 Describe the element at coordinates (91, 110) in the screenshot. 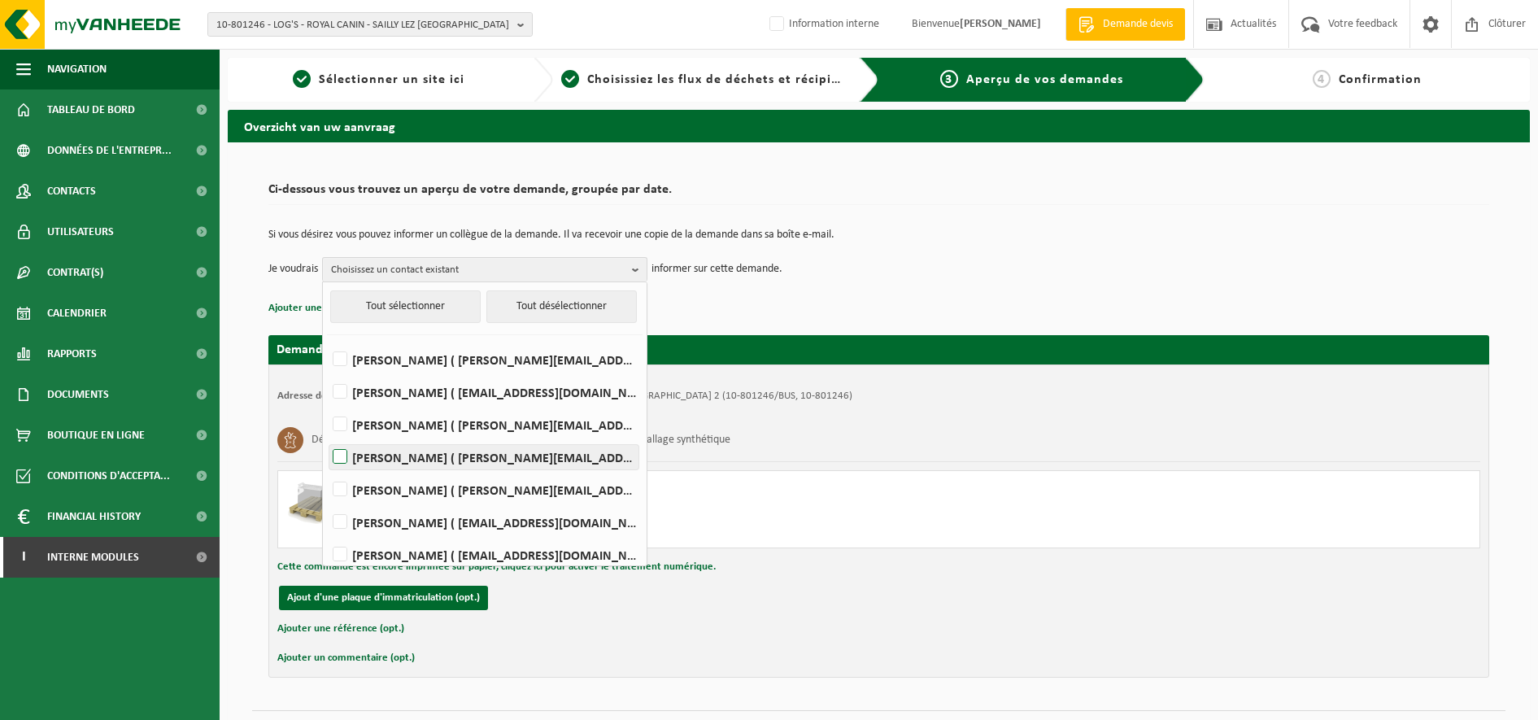

I see `span: Tableau de bord` at that location.